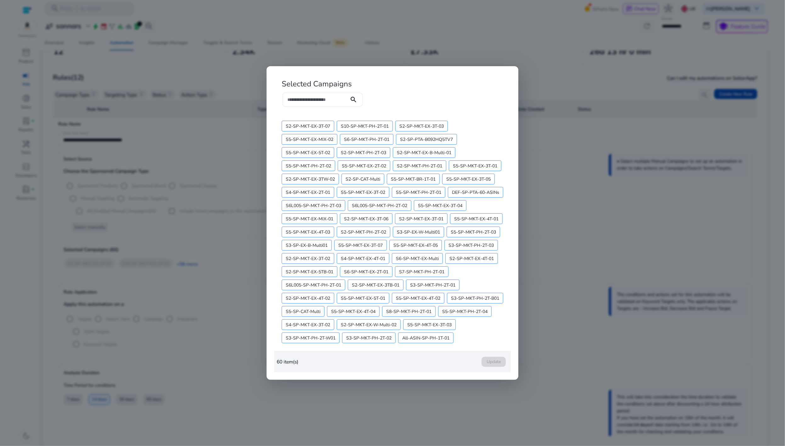 This screenshot has height=446, width=785. I want to click on span: S5-SP-MKT-EX-4T-04, so click(353, 311).